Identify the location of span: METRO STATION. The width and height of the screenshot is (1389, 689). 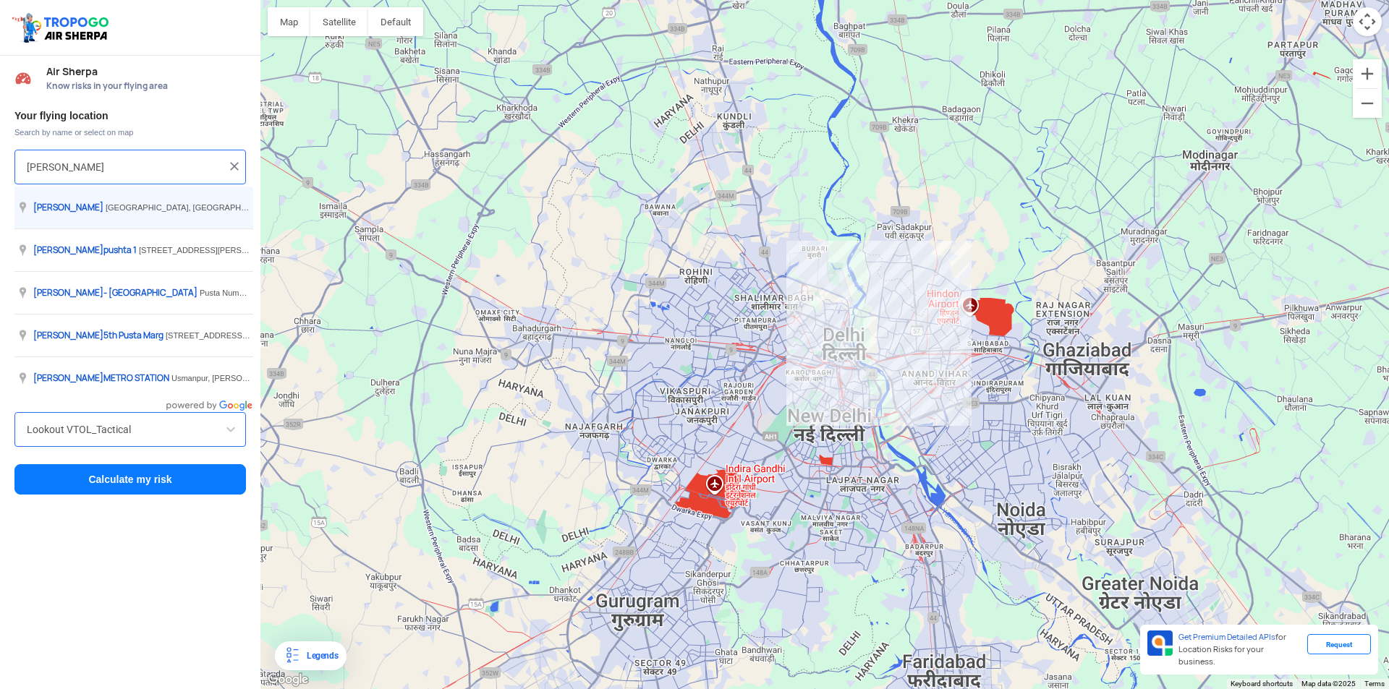
(102, 378).